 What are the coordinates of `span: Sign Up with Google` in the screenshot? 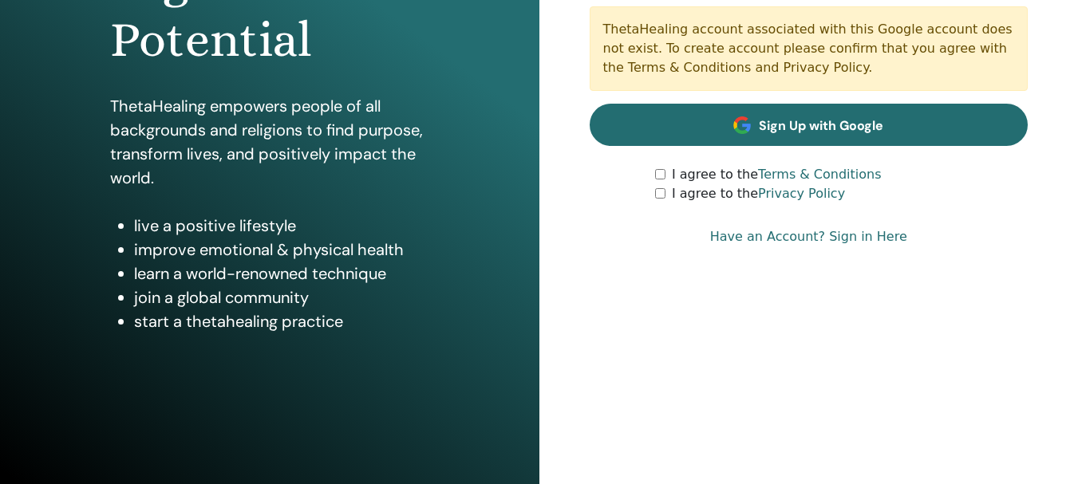 It's located at (821, 125).